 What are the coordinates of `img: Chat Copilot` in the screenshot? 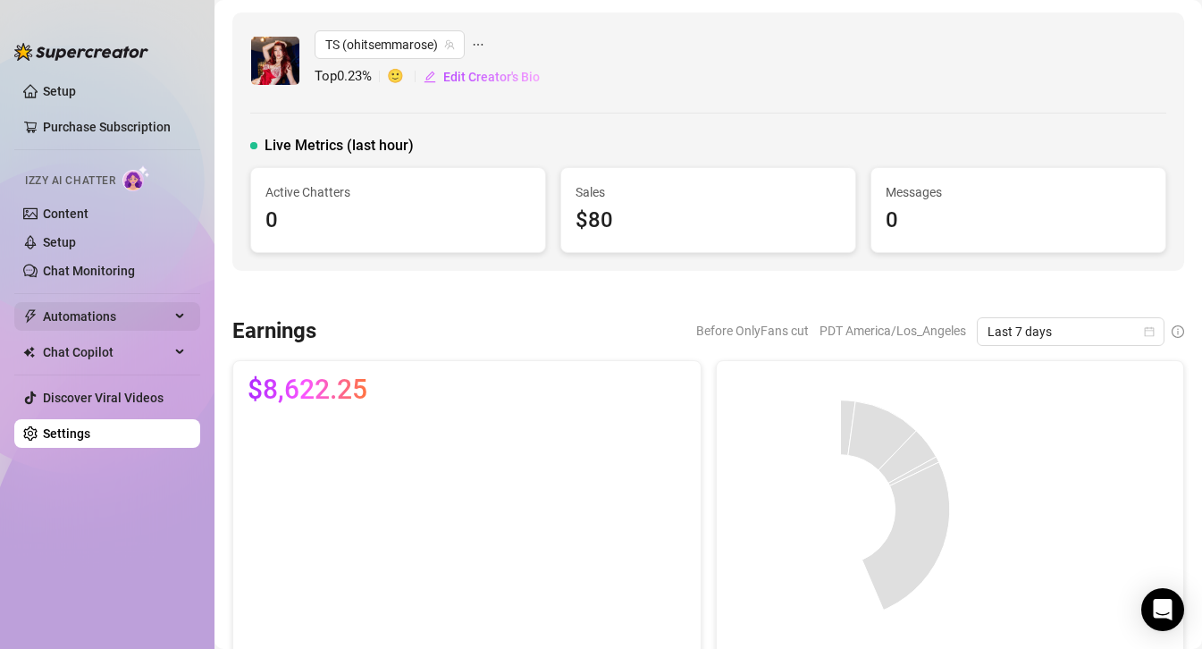 It's located at (29, 352).